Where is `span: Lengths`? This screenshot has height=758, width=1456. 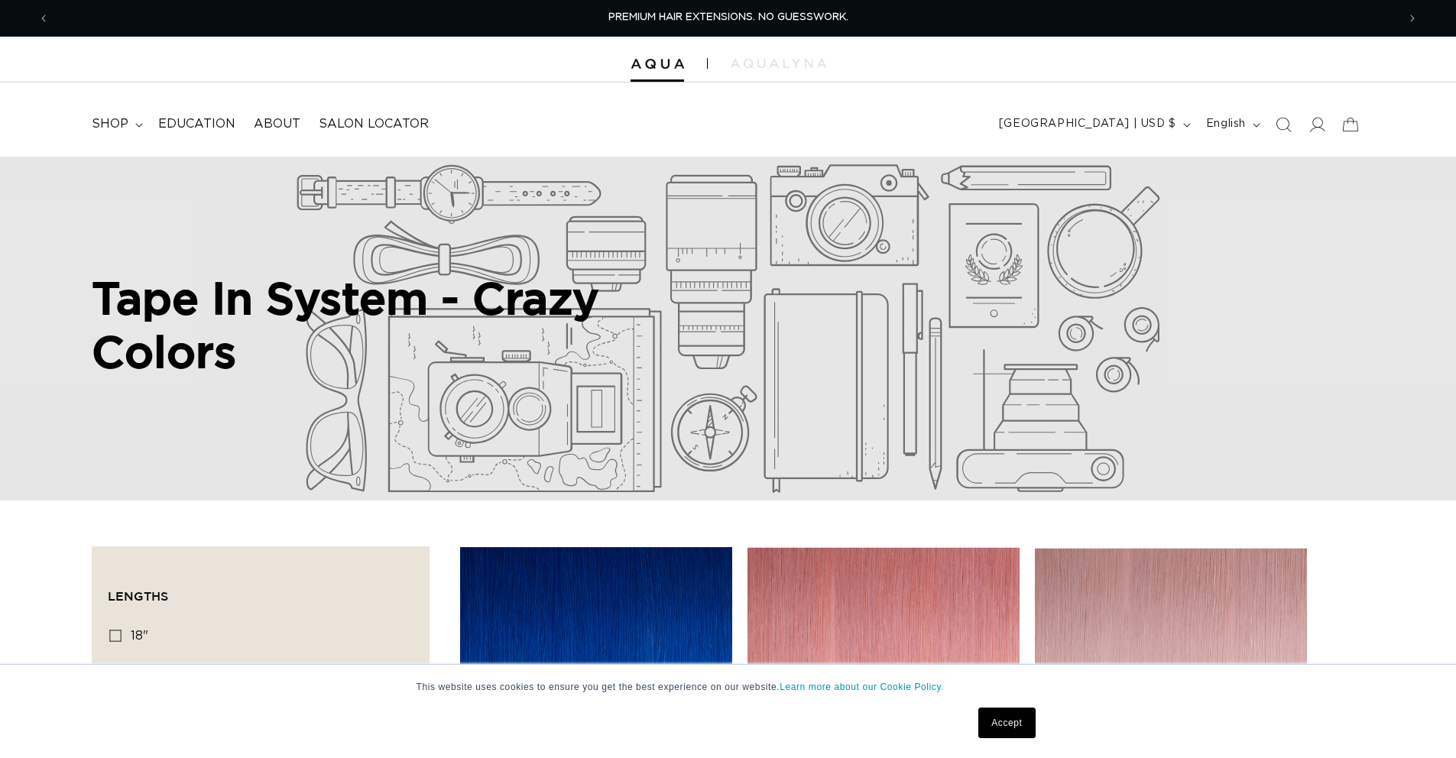 span: Lengths is located at coordinates (138, 596).